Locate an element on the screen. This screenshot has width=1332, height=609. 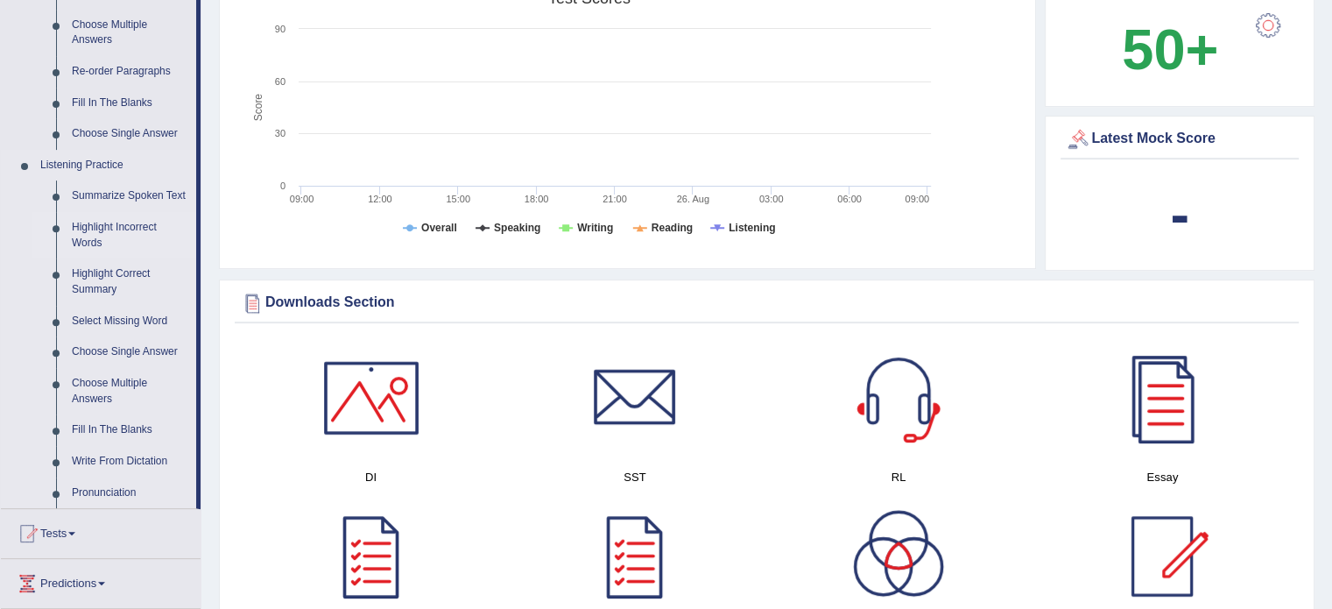
a: Predictions is located at coordinates (101, 581).